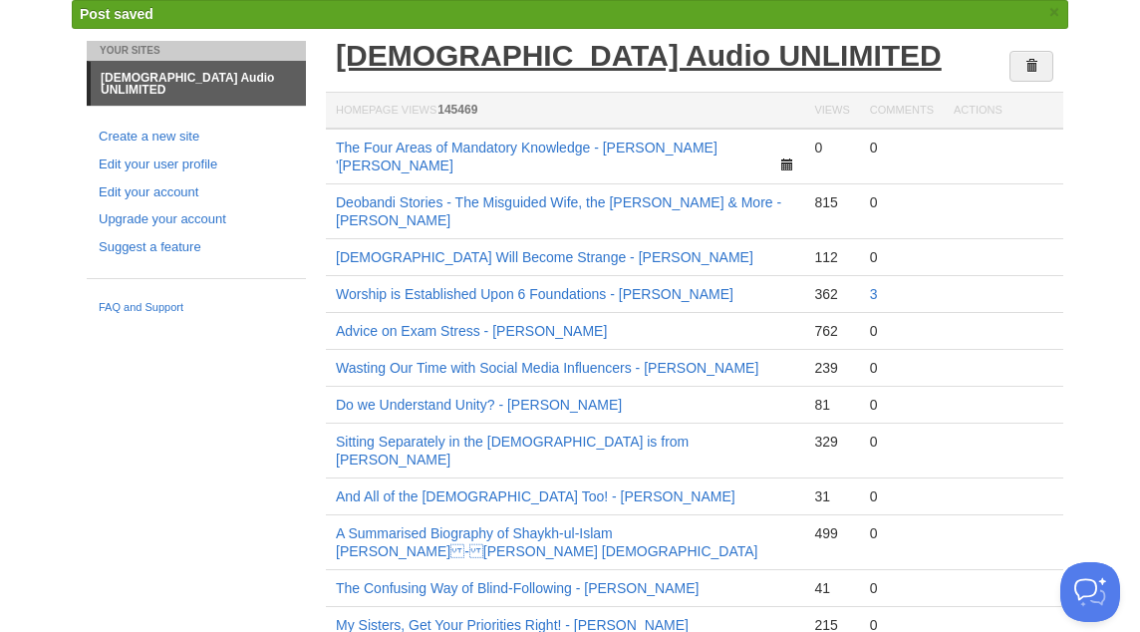 This screenshot has height=632, width=1140. I want to click on div: 362, so click(831, 294).